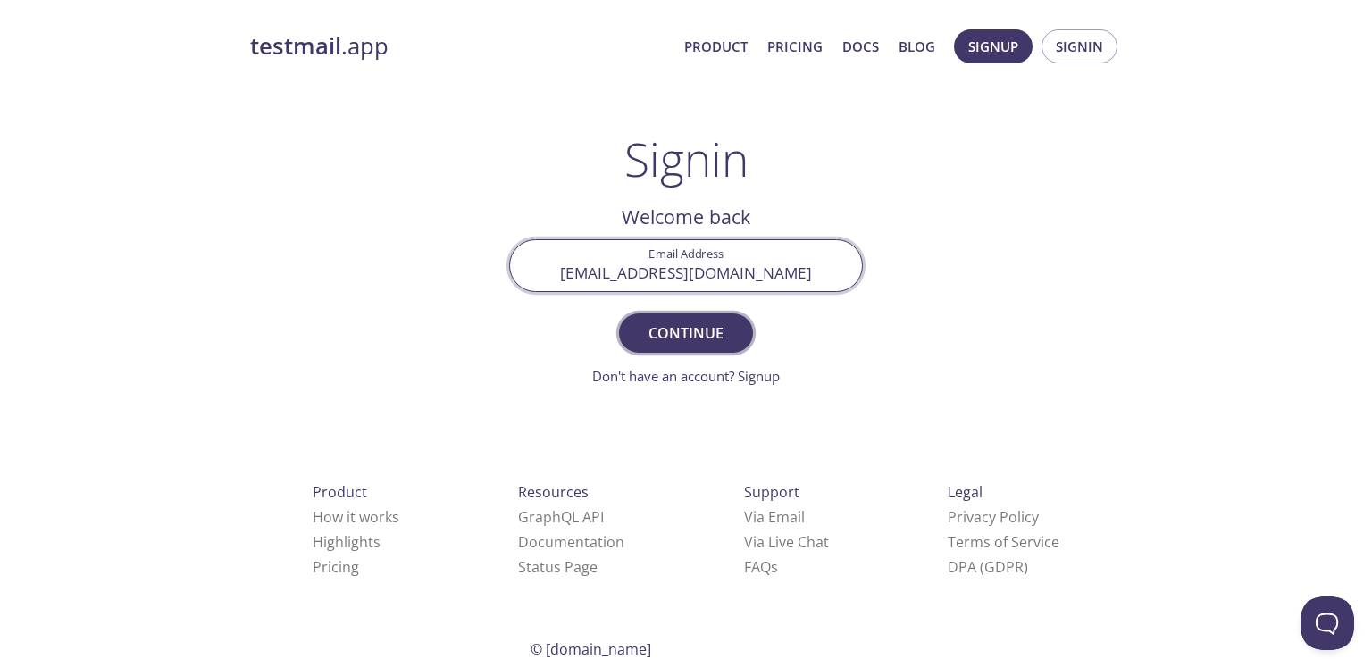 The height and width of the screenshot is (659, 1372). I want to click on span: Signup, so click(993, 46).